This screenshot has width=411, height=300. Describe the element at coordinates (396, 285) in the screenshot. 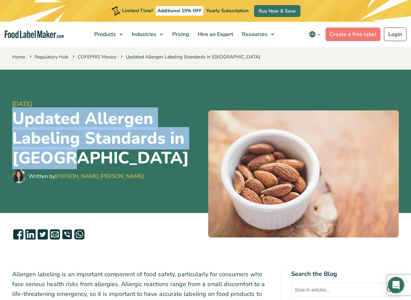

I see `div: Open Intercom Messenger` at that location.